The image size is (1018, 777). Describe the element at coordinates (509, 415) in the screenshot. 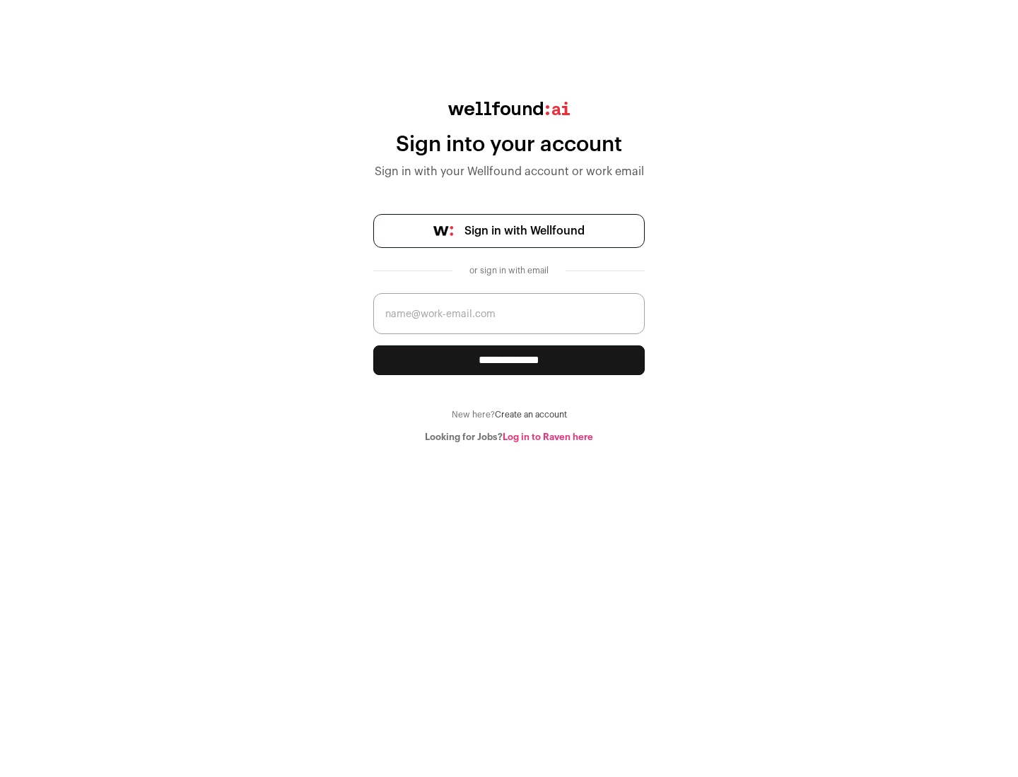

I see `div: New here?` at that location.